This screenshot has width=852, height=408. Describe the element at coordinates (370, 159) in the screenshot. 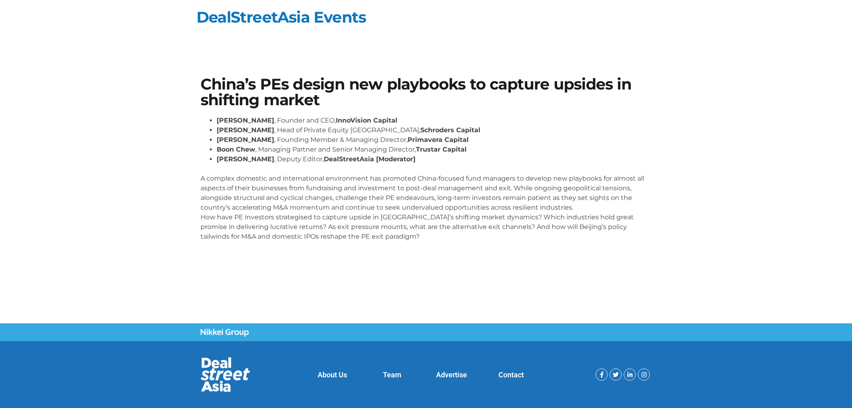

I see `strong: DealStreetAsia [Moderator]` at that location.